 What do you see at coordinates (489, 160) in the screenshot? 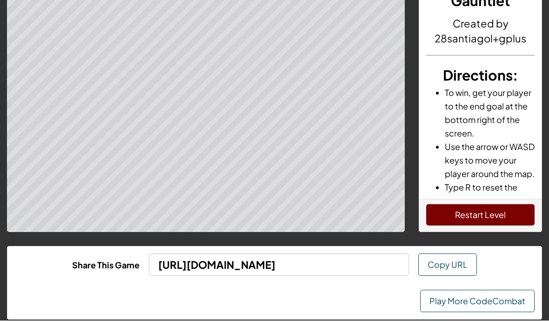
I see `li: Use the arrow or WASD keys to move your player around the map.` at bounding box center [489, 160].